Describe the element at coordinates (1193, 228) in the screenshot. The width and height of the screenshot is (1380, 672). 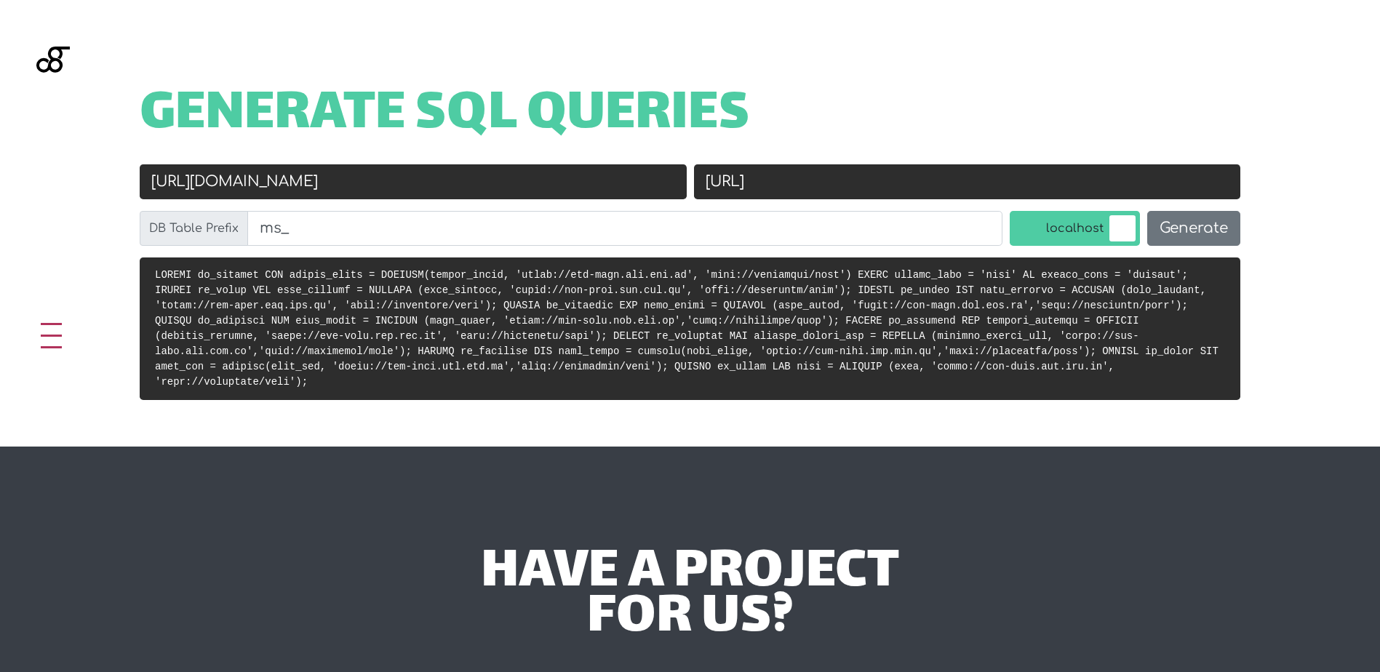
I see `button: Generate` at that location.